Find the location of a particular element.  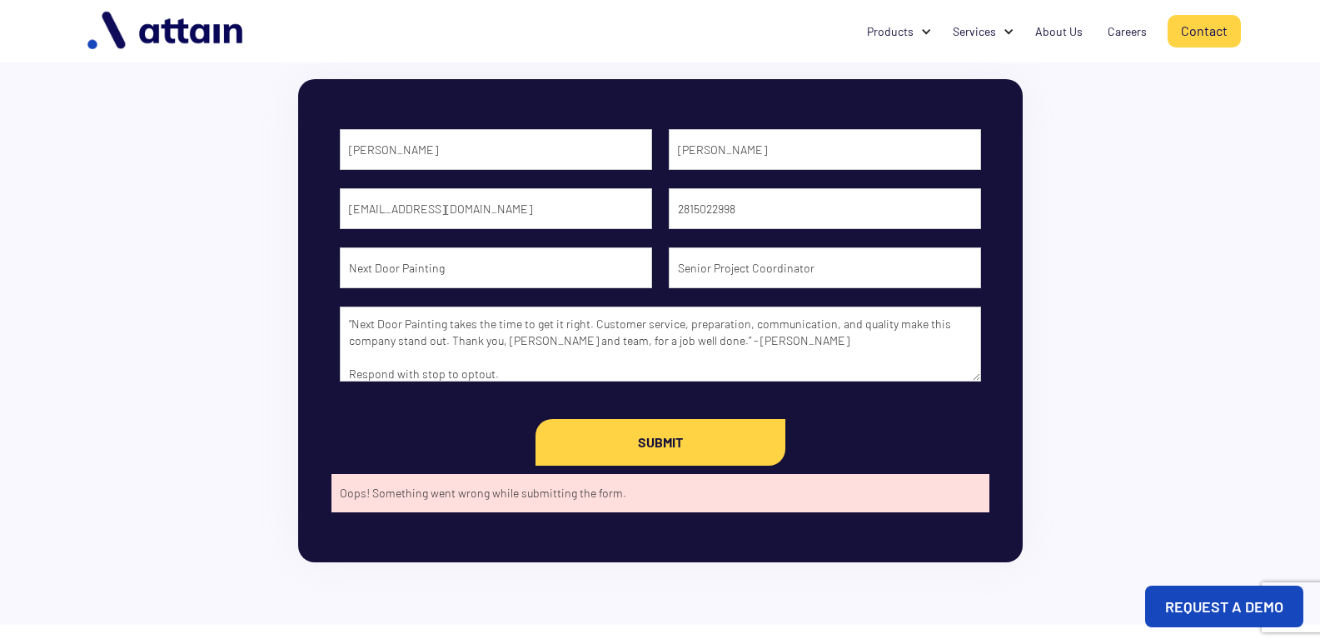

a: REQUEST A DEMO is located at coordinates (1224, 606).